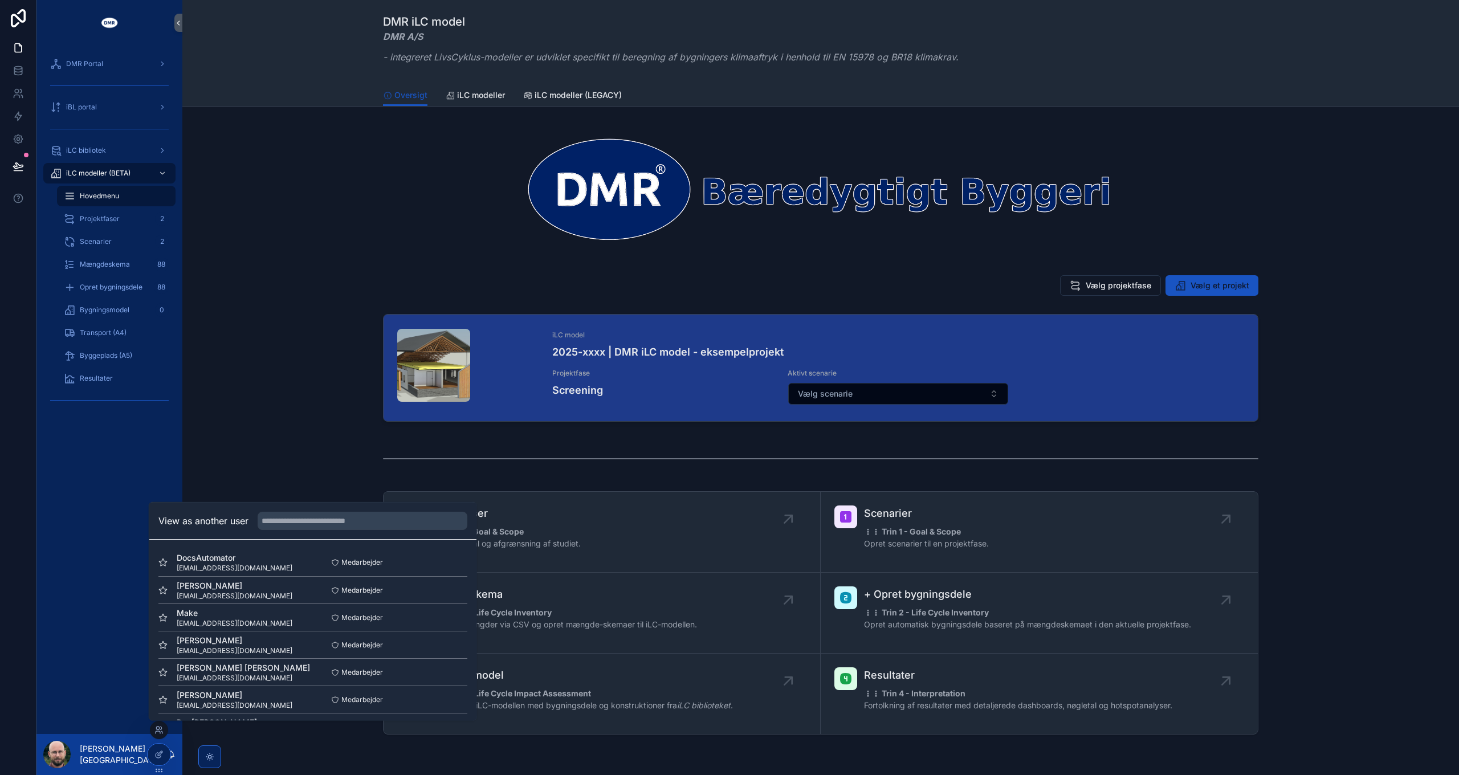 This screenshot has height=775, width=1459. Describe the element at coordinates (1220, 286) in the screenshot. I see `span: Vælg et projekt` at that location.